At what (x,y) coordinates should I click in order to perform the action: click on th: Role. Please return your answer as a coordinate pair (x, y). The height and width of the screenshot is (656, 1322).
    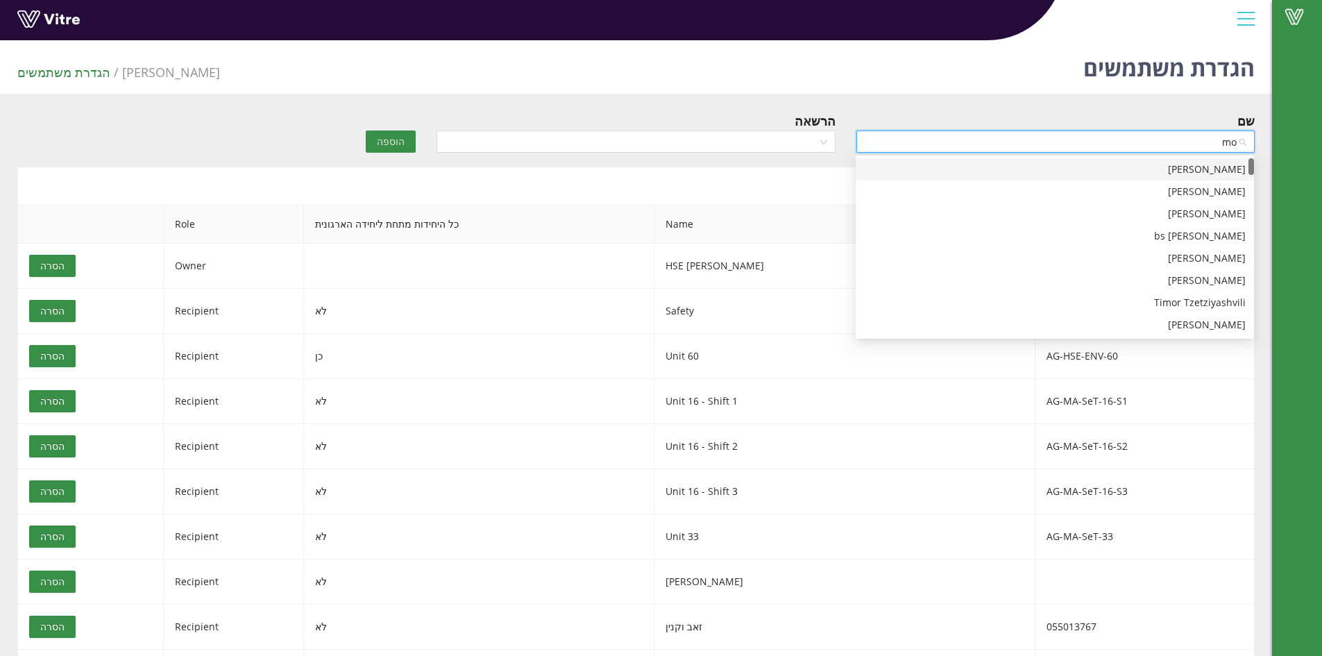
    Looking at the image, I should click on (234, 224).